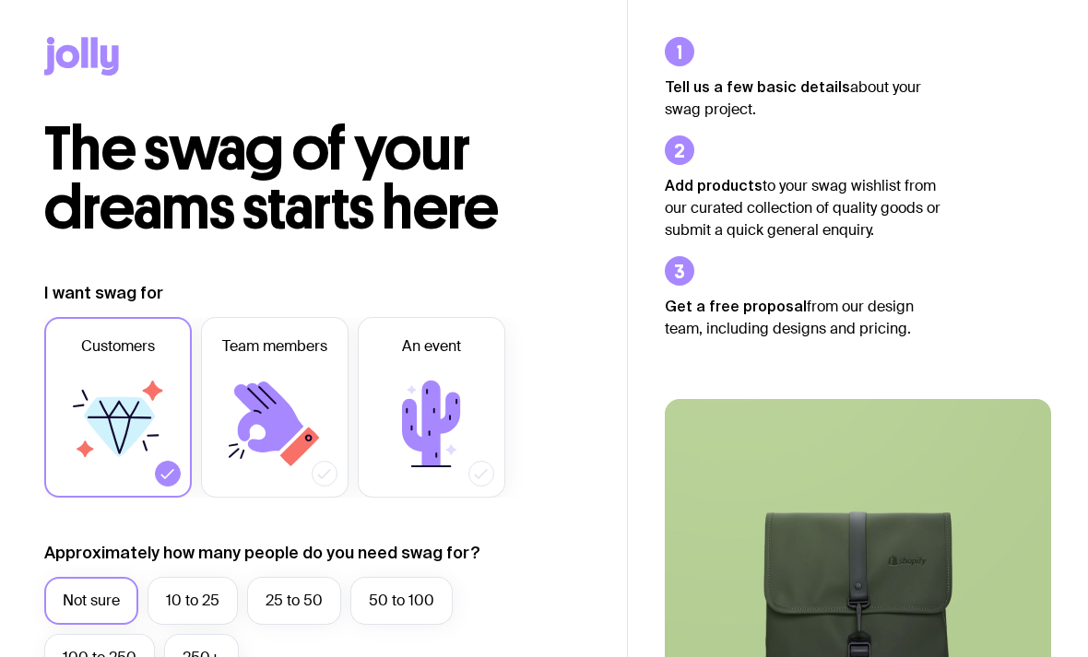 The image size is (1088, 657). What do you see at coordinates (271, 178) in the screenshot?
I see `span: The swag of your dreams starts here` at bounding box center [271, 178].